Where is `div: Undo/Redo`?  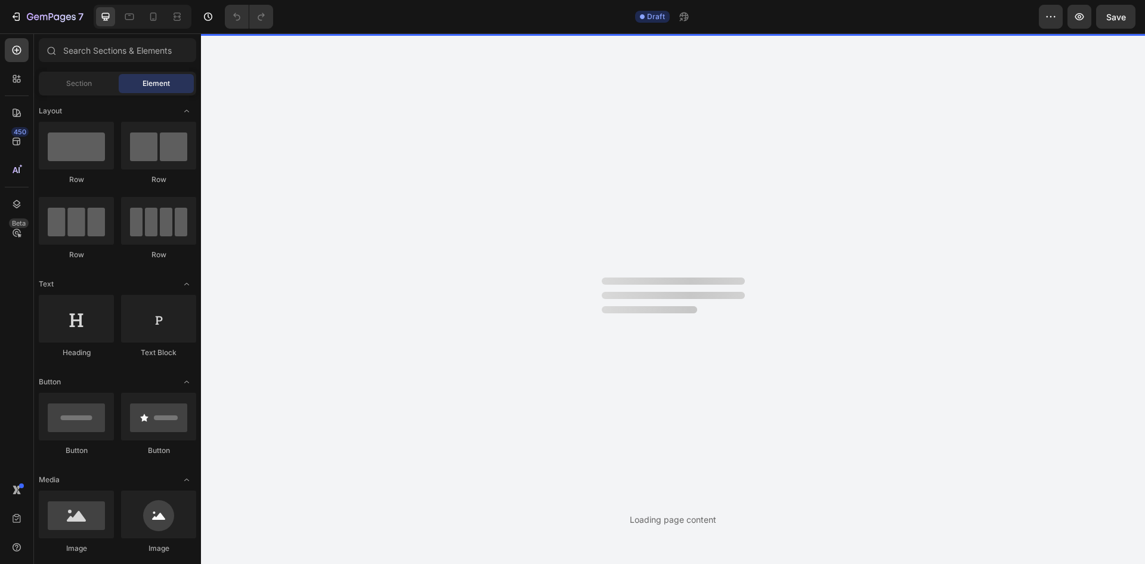 div: Undo/Redo is located at coordinates (249, 17).